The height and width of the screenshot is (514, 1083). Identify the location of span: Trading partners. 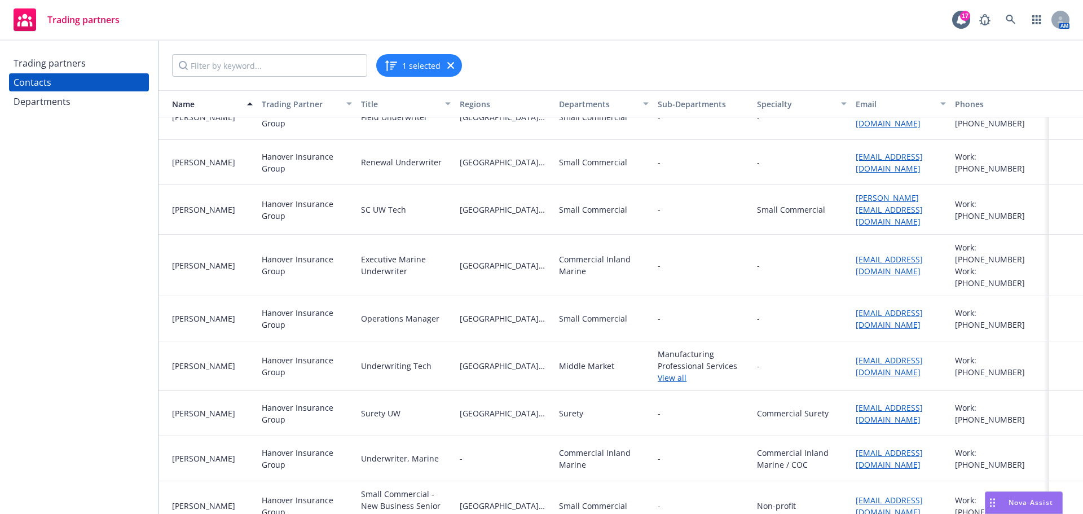
(84, 20).